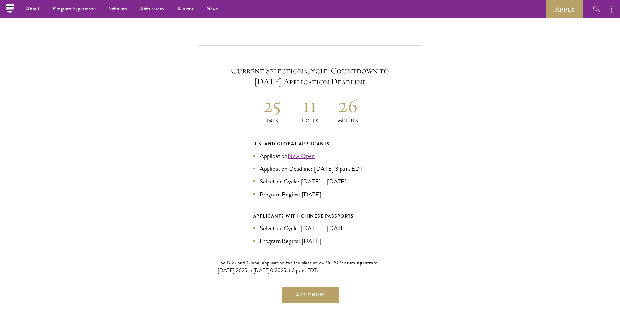 Image resolution: width=620 pixels, height=310 pixels. I want to click on span: 7, so click(342, 262).